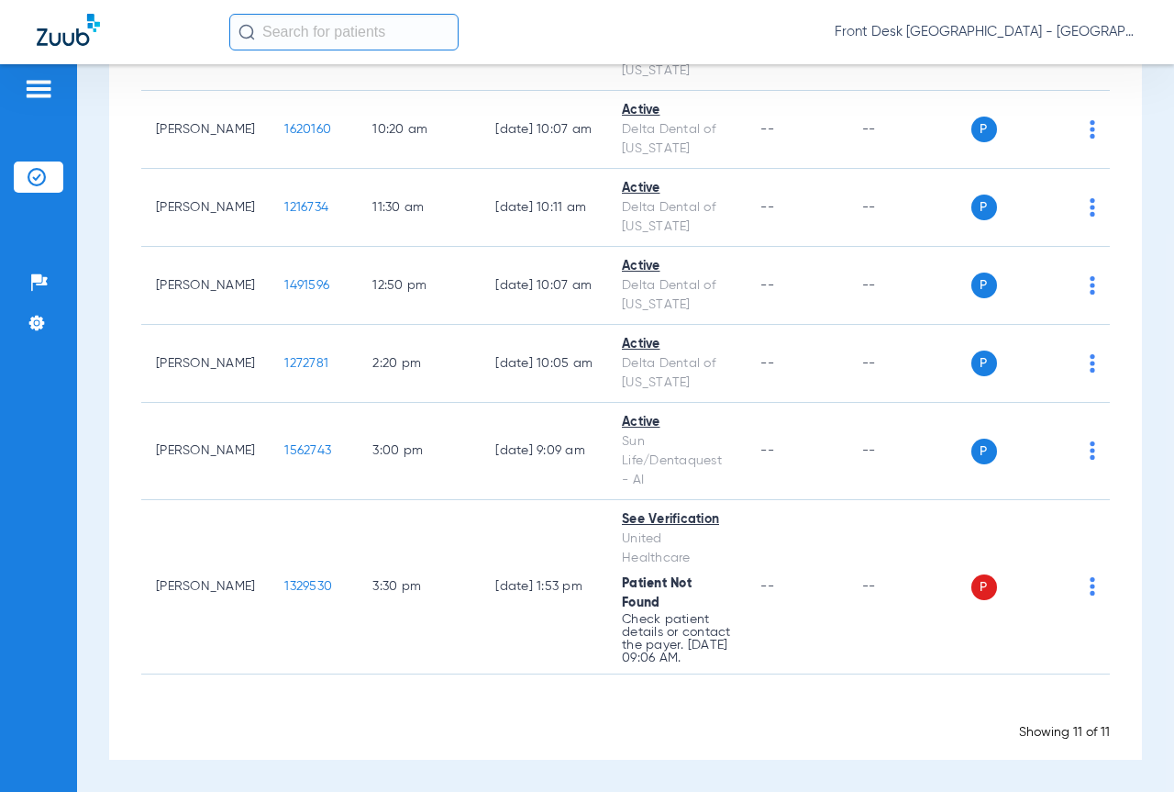  I want to click on td: 11:30 AM, so click(419, 207).